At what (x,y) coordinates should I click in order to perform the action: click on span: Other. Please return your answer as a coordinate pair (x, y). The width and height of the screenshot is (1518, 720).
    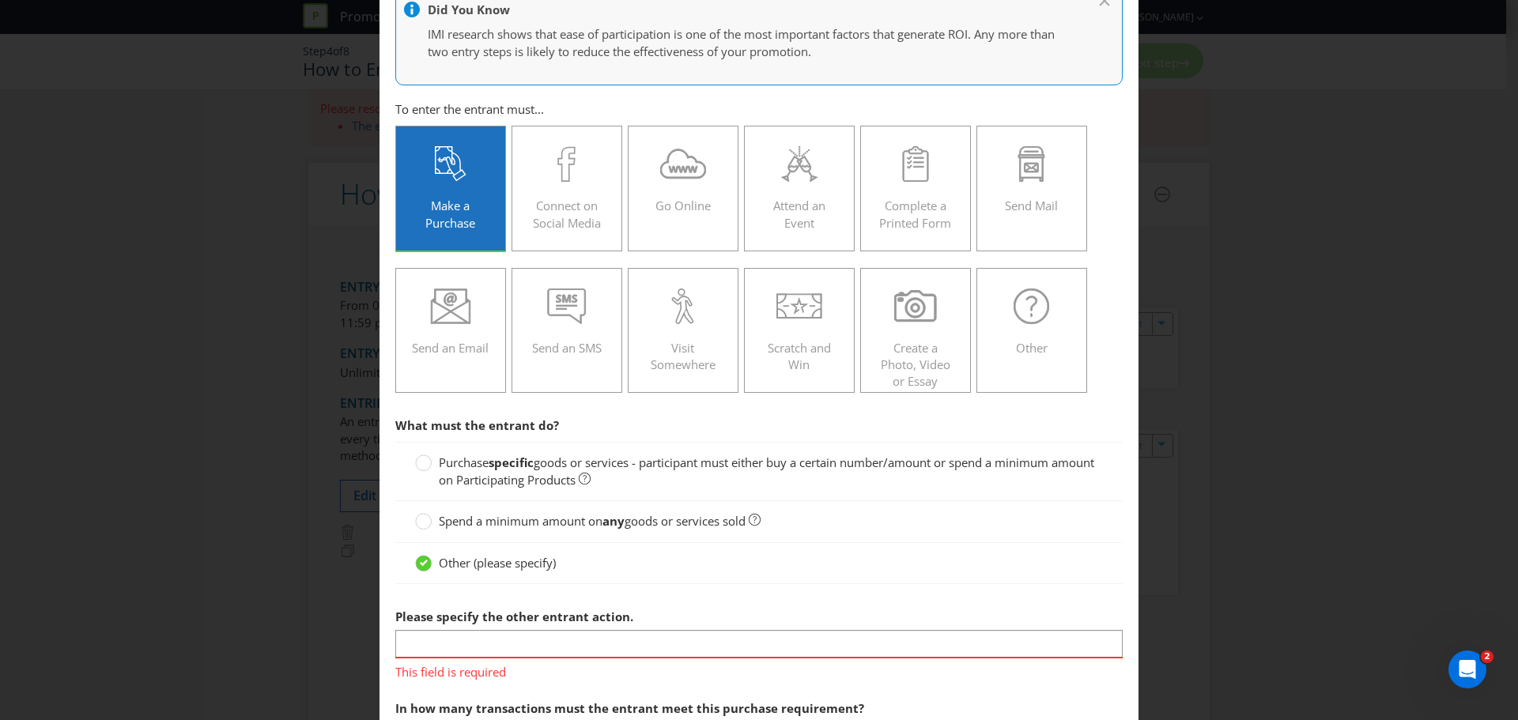
    Looking at the image, I should click on (1032, 348).